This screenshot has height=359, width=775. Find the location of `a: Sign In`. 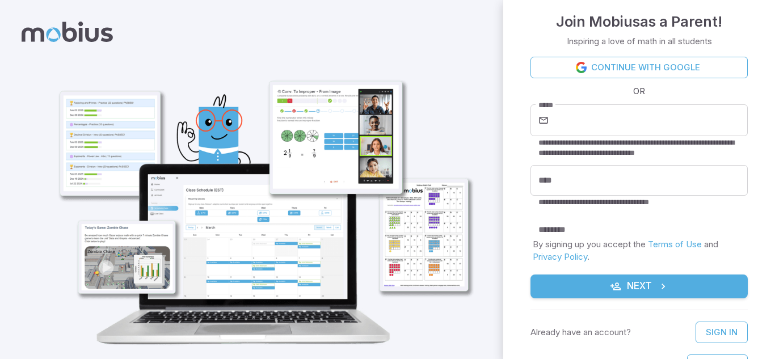

a: Sign In is located at coordinates (722, 332).